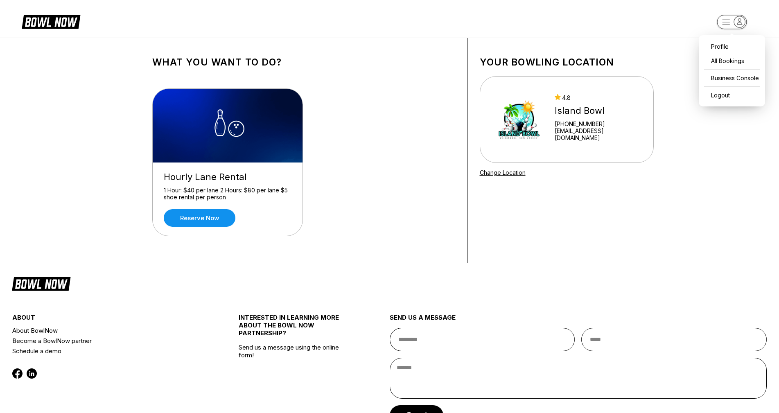  I want to click on div: Logout, so click(732, 95).